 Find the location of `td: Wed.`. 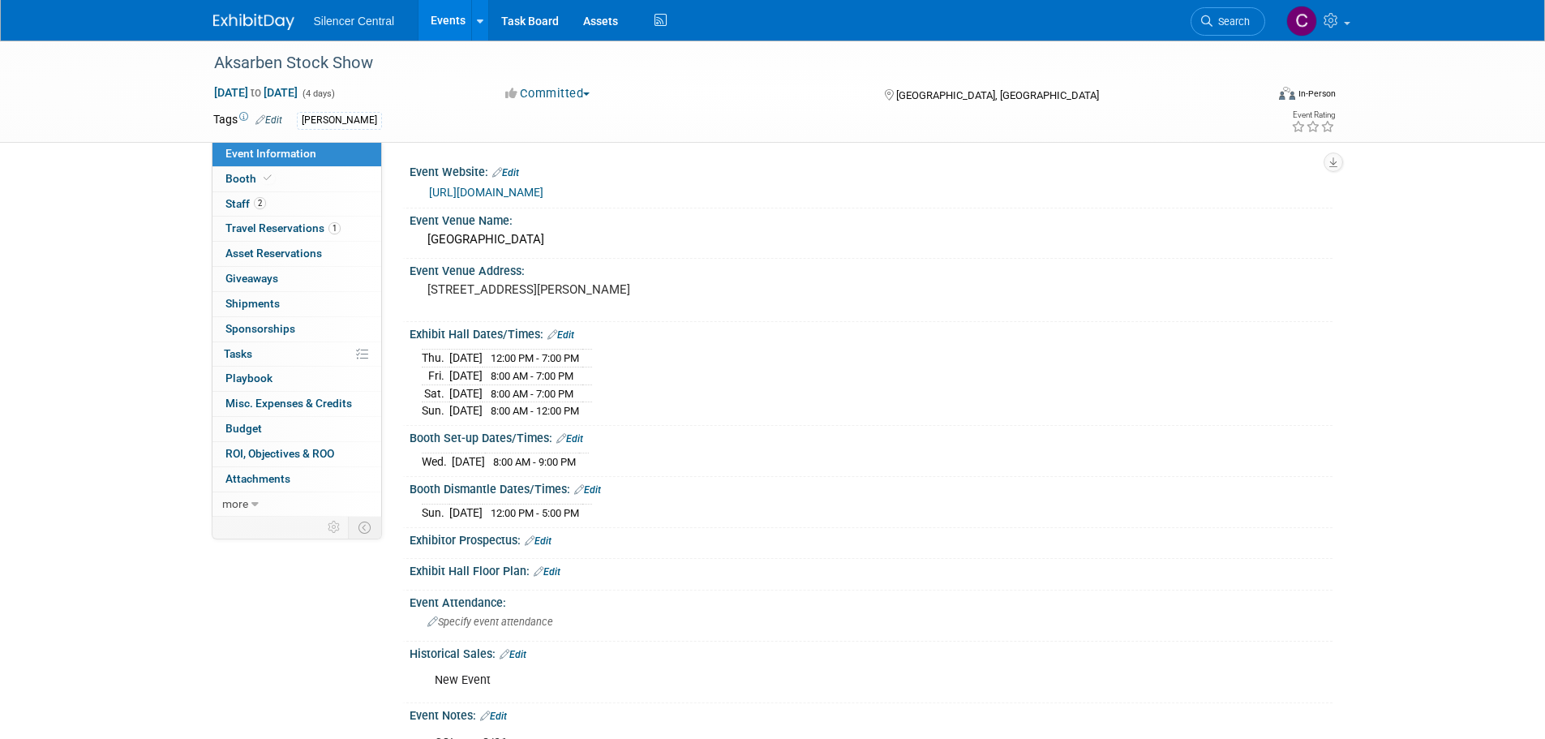

td: Wed. is located at coordinates (436, 461).